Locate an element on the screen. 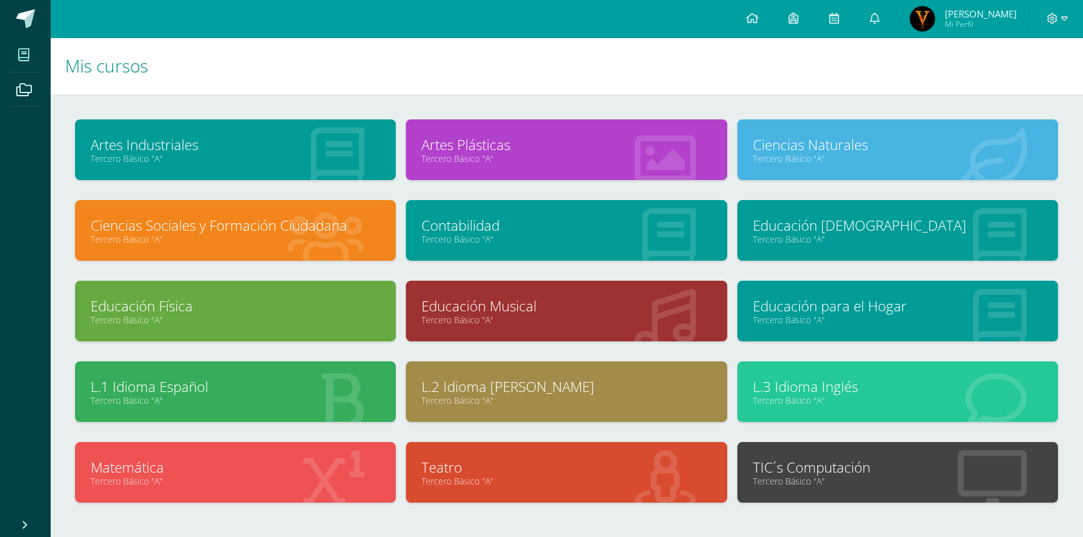 The image size is (1083, 537). a: L.1 Idioma Español is located at coordinates (235, 386).